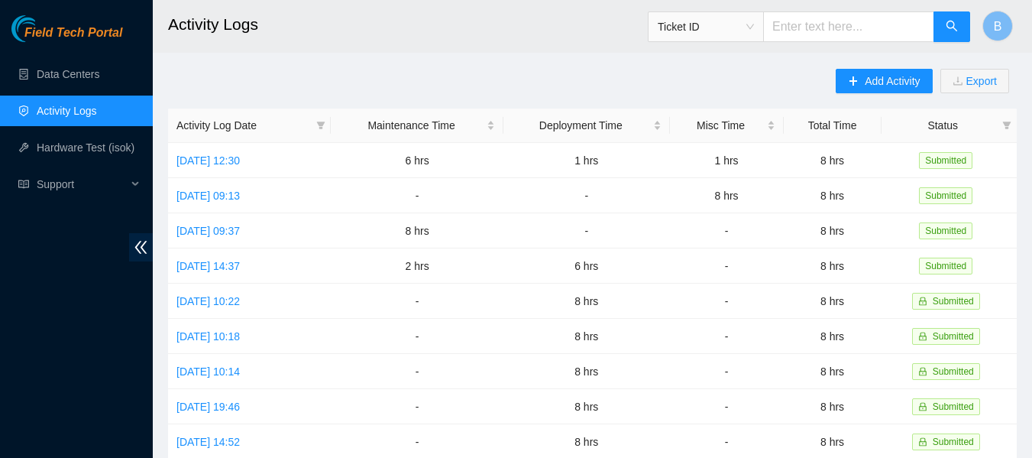 The height and width of the screenshot is (458, 1032). I want to click on span: Ticket ID, so click(706, 27).